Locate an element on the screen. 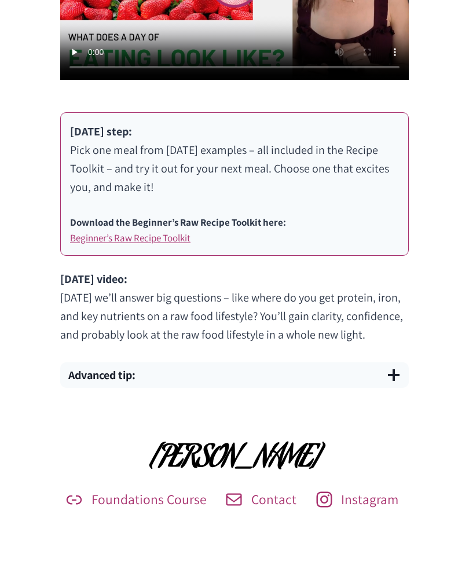  a: Instagram is located at coordinates (360, 500).